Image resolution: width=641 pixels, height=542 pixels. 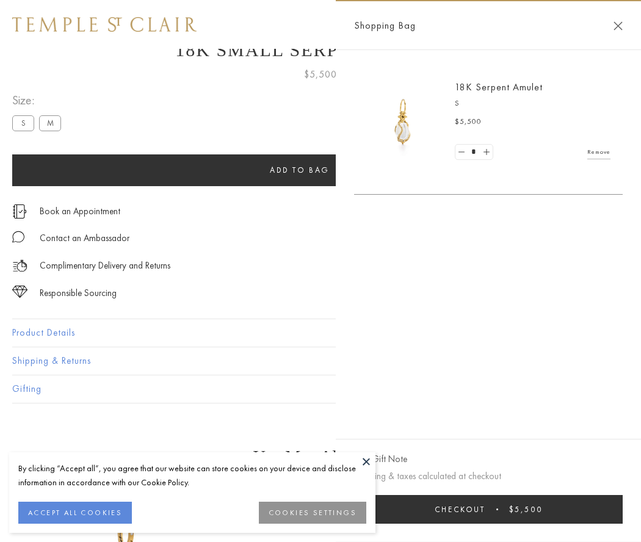 What do you see at coordinates (313, 513) in the screenshot?
I see `button: COOKIES SETTINGS` at bounding box center [313, 513].